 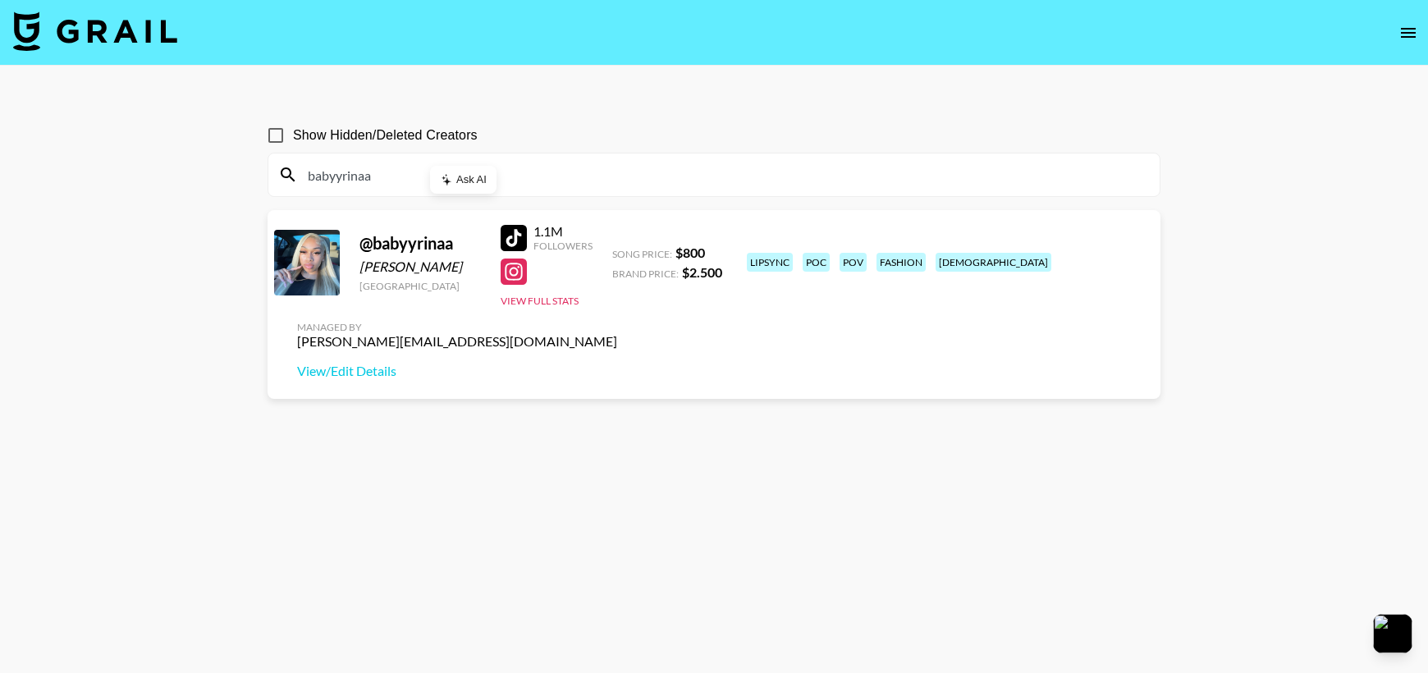 What do you see at coordinates (816, 262) in the screenshot?
I see `div: poc` at bounding box center [816, 262].